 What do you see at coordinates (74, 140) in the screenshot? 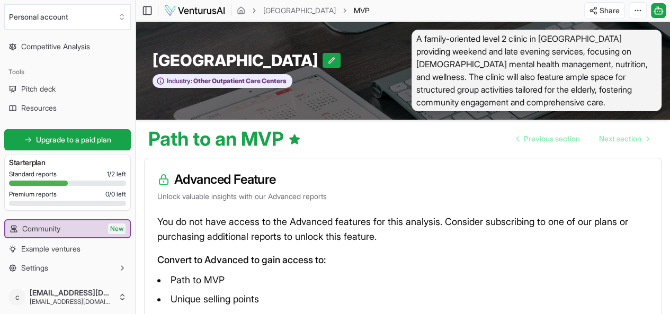
I see `span: Upgrade to a paid plan` at bounding box center [74, 140].